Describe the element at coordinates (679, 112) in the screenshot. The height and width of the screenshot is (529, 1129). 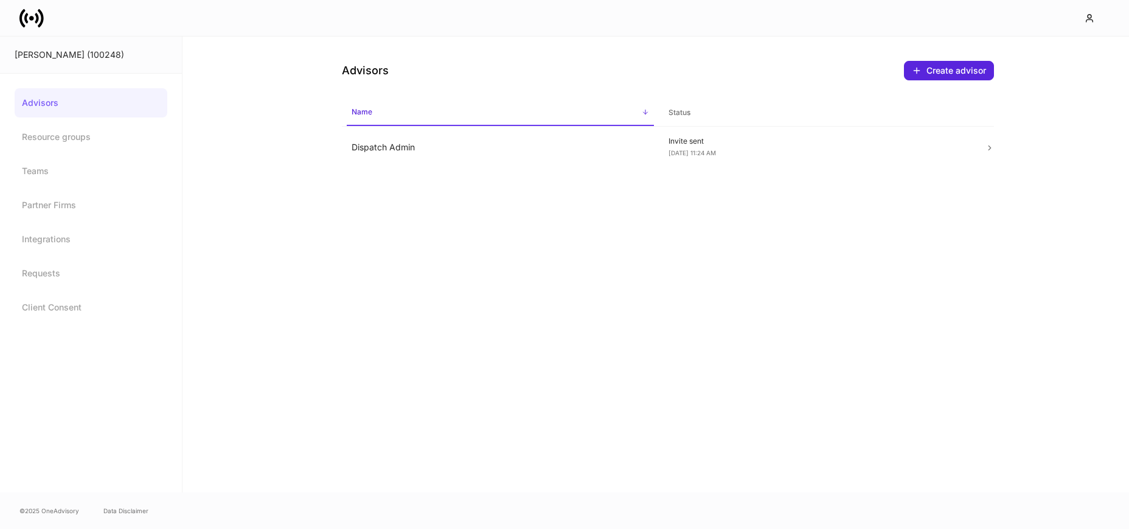
I see `h6: Status` at that location.